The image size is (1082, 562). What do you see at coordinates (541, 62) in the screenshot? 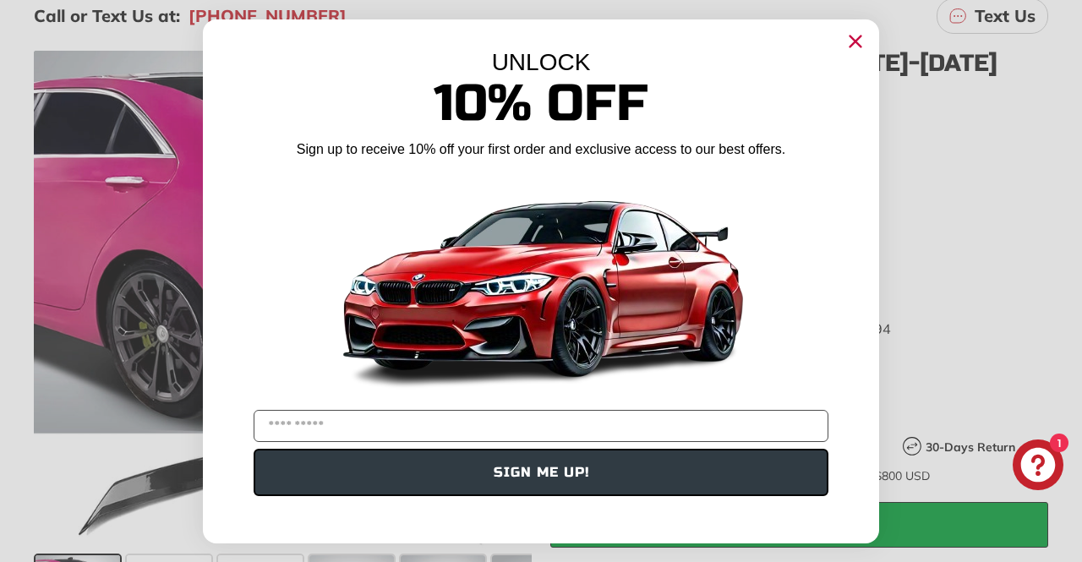
I see `span: UNLOCK` at bounding box center [541, 62].